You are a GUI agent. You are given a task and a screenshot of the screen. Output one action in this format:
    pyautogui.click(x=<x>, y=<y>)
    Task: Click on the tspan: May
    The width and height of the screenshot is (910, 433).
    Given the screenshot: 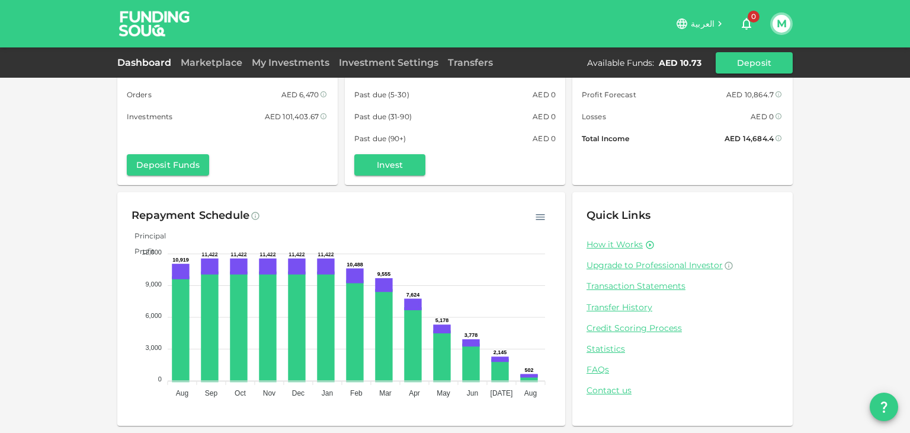 What is the action you would take?
    pyautogui.click(x=443, y=393)
    